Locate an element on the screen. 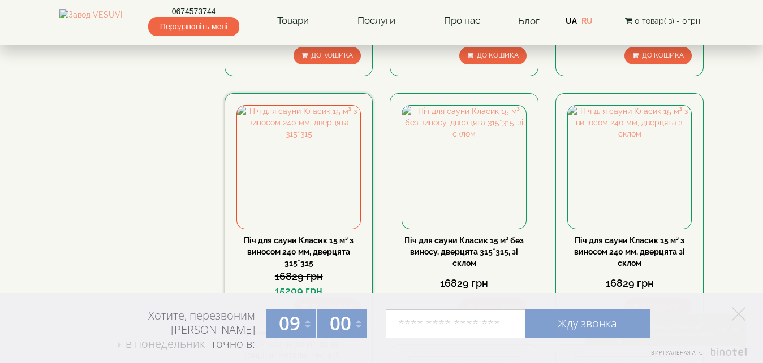 This screenshot has width=763, height=363. span: 09 is located at coordinates (289, 323).